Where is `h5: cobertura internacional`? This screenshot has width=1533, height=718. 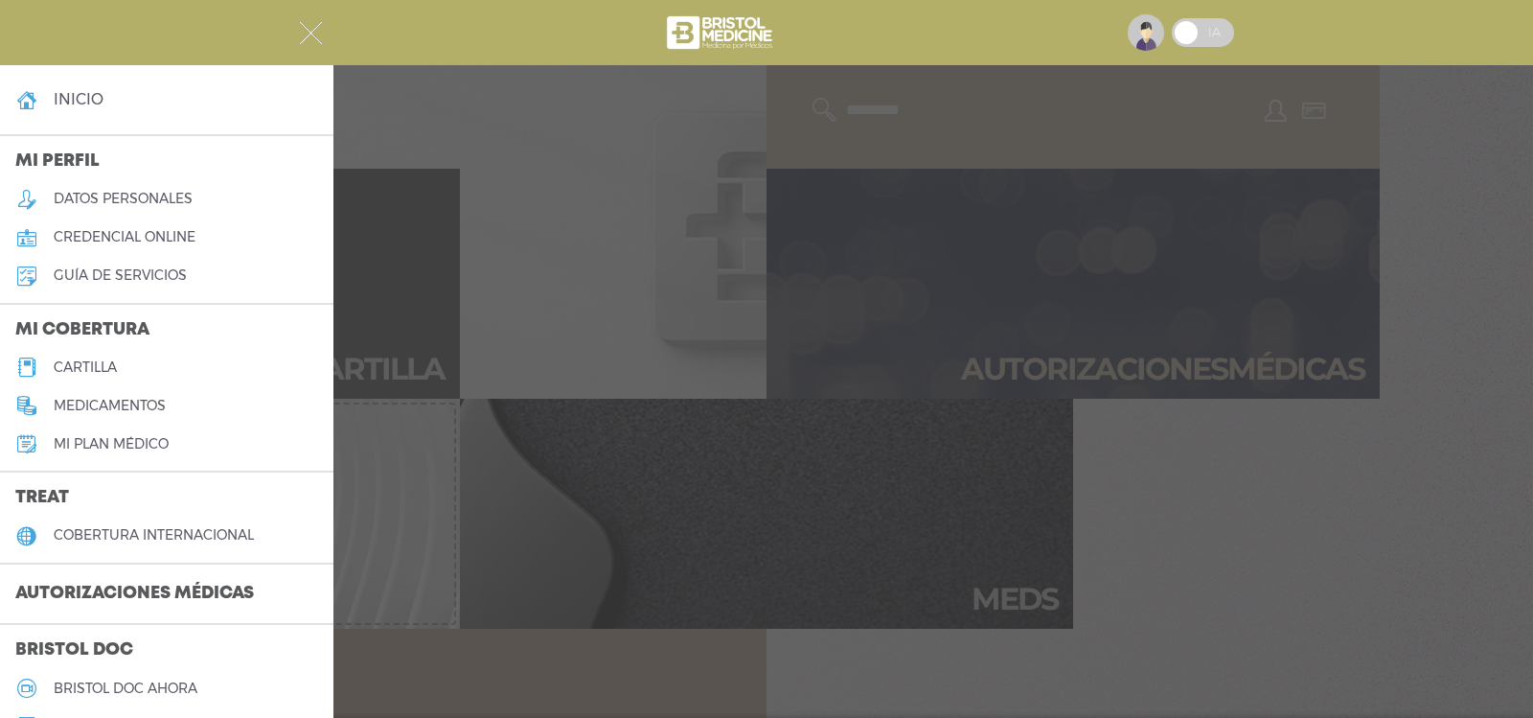 h5: cobertura internacional is located at coordinates (153, 535).